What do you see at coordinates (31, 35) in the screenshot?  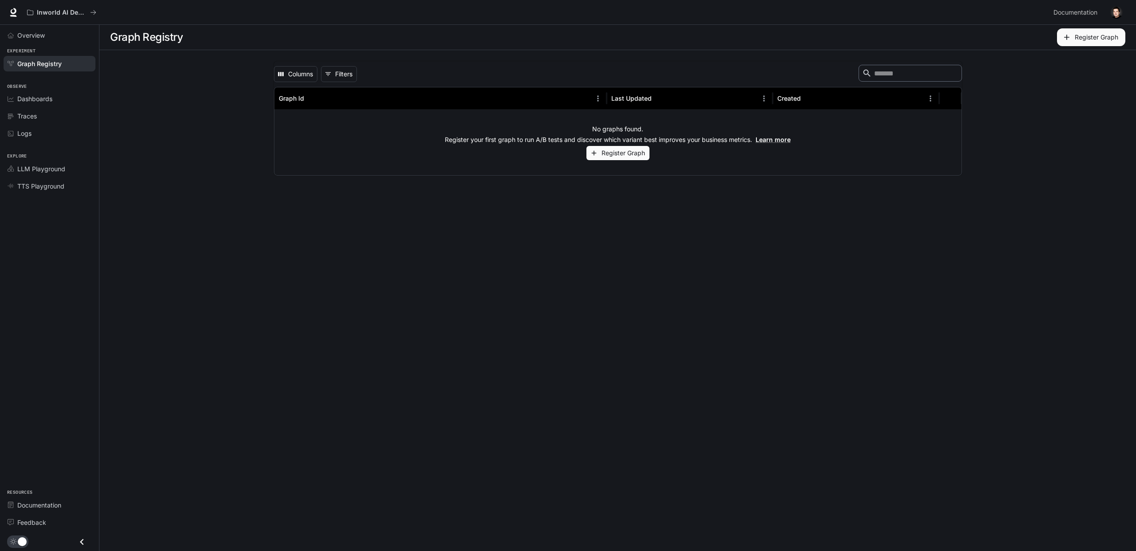 I see `span: Overview` at bounding box center [31, 35].